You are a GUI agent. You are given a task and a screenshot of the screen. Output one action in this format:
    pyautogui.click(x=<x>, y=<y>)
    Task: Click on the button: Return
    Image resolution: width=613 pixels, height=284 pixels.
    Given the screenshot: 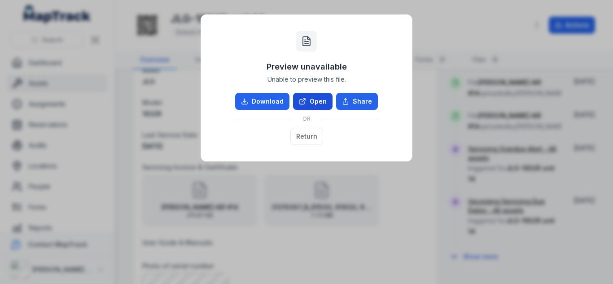 What is the action you would take?
    pyautogui.click(x=306, y=136)
    